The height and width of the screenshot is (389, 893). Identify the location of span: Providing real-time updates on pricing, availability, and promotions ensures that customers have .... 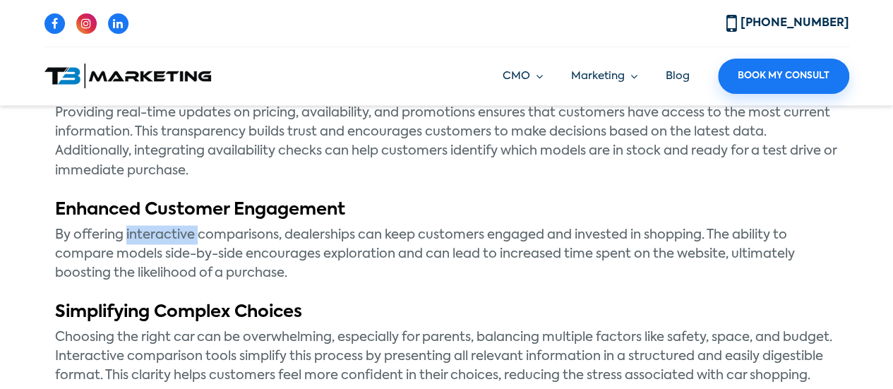
(446, 141).